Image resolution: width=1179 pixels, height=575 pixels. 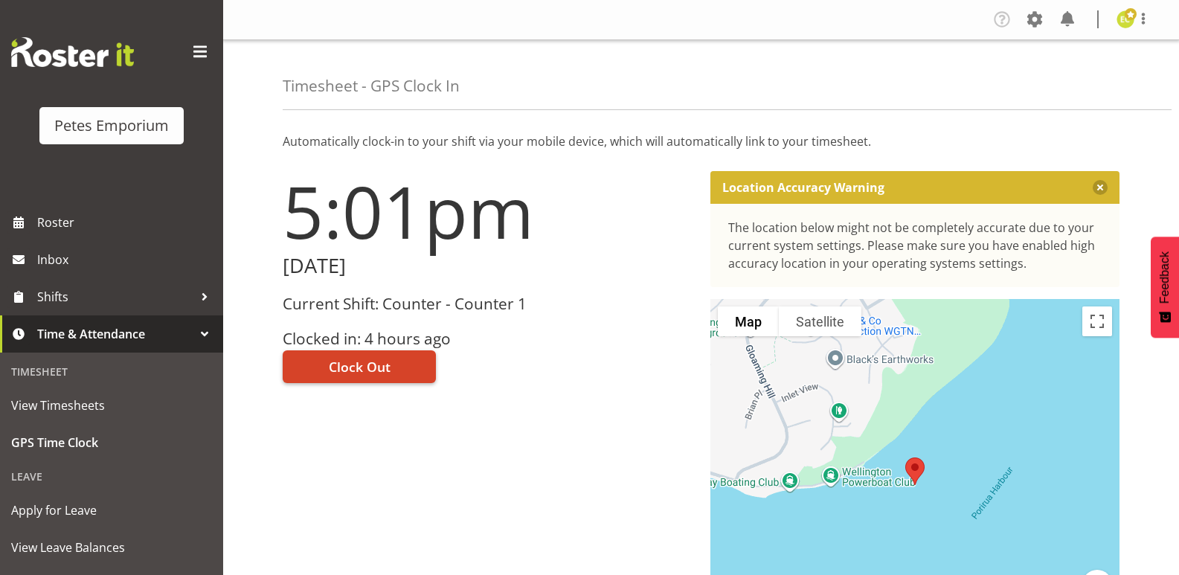 What do you see at coordinates (112, 443) in the screenshot?
I see `a: GPS Time Clock` at bounding box center [112, 443].